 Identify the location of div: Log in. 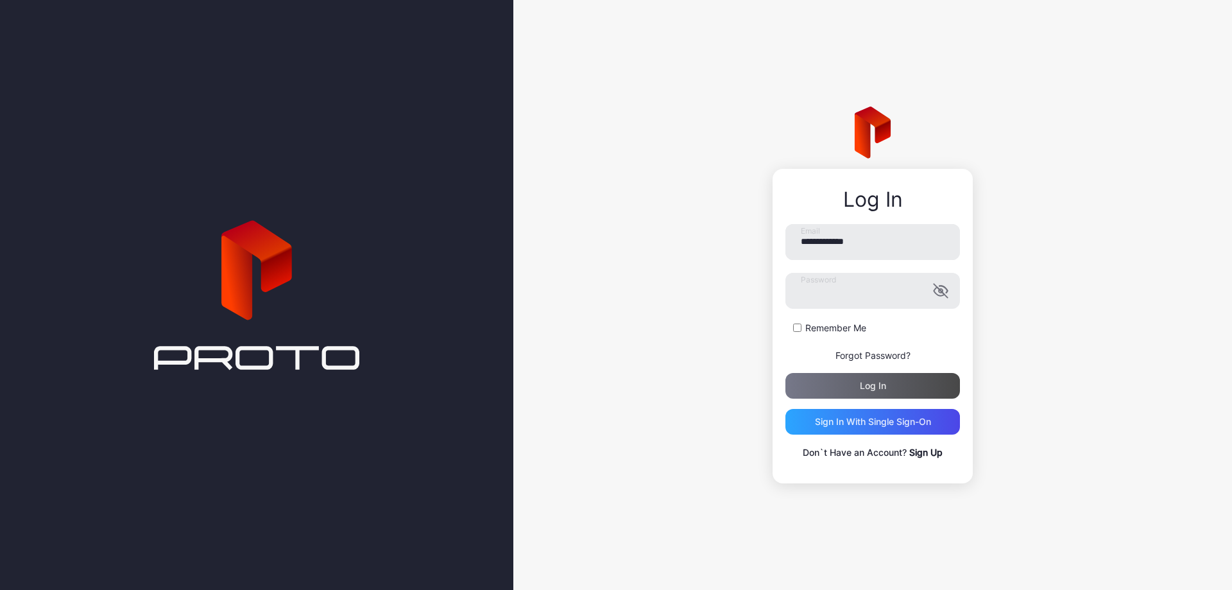
(872, 386).